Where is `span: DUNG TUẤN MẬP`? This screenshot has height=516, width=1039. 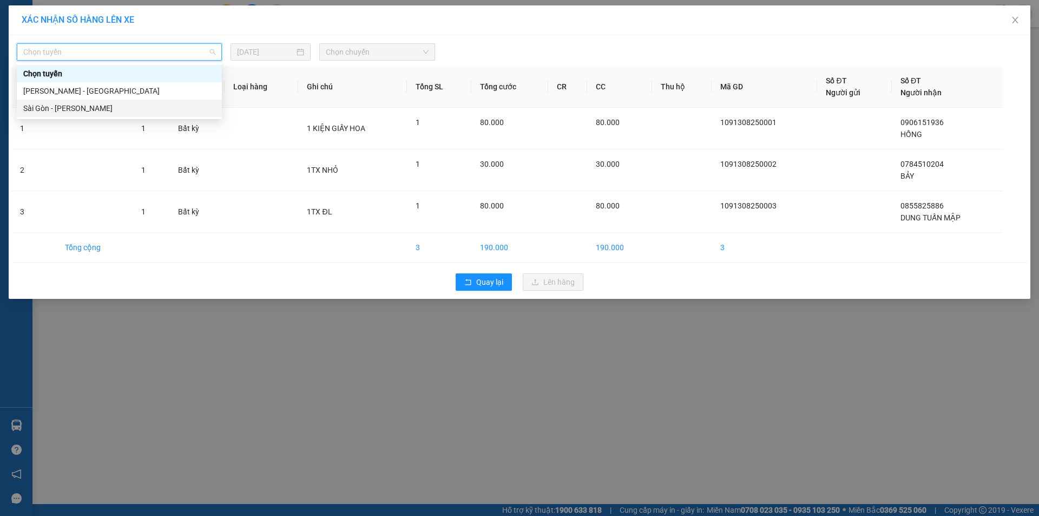
span: DUNG TUẤN MẬP is located at coordinates (930, 217).